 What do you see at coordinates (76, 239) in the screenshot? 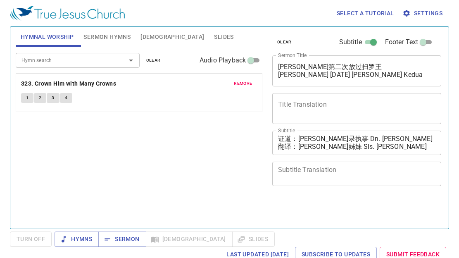
I see `button: Hymns` at bounding box center [76, 239].